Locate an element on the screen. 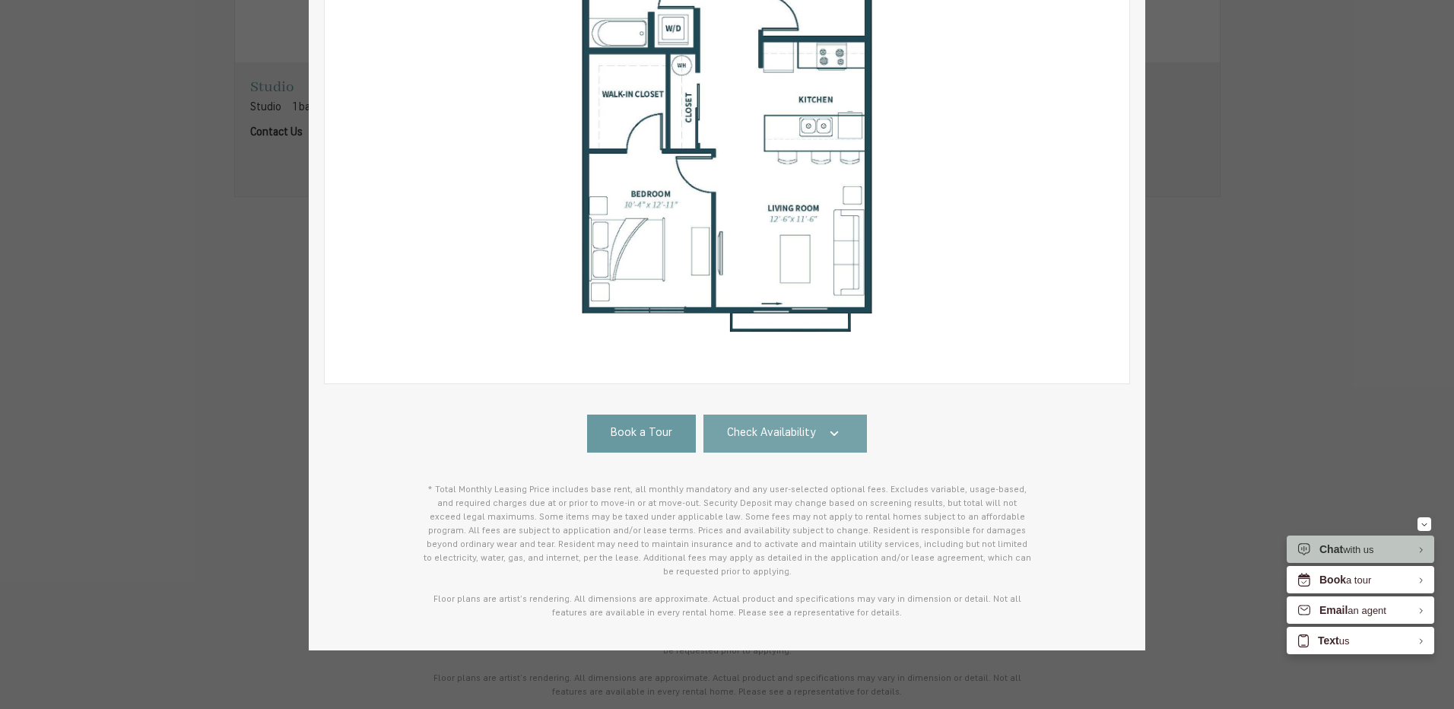 The image size is (1454, 709). span: Book a Tour is located at coordinates (641, 434).